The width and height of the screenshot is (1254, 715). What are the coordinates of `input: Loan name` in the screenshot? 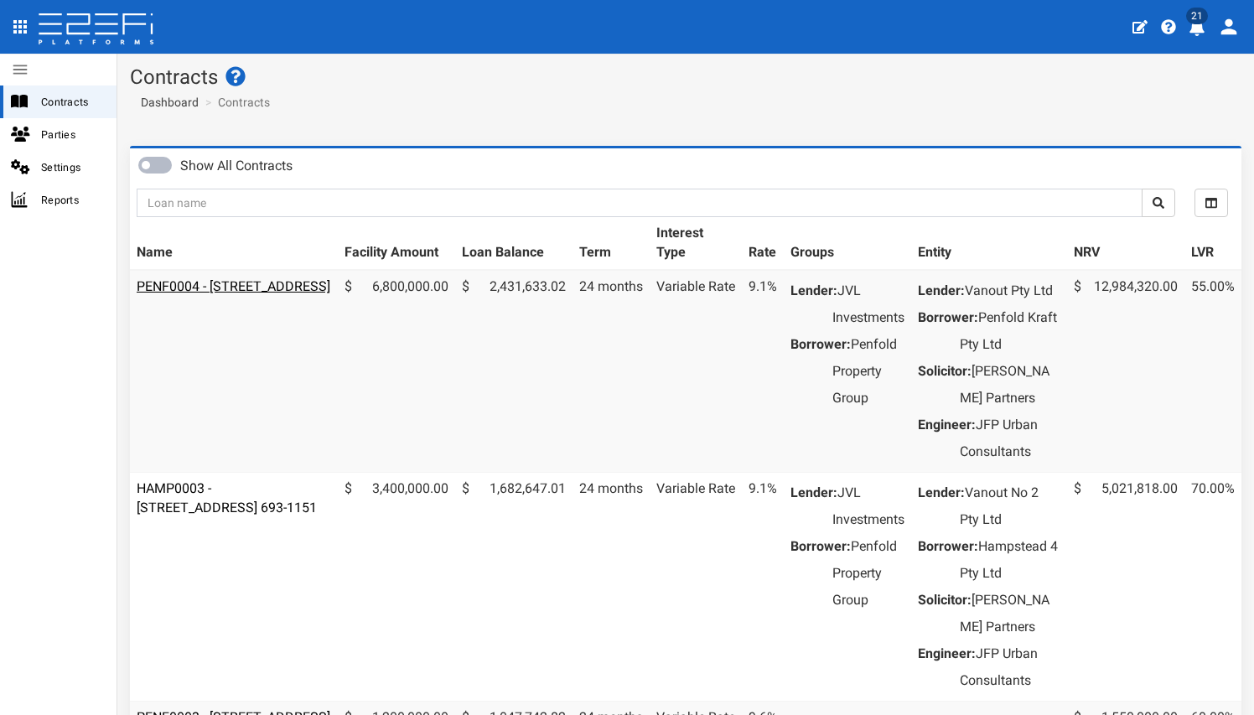 It's located at (640, 203).